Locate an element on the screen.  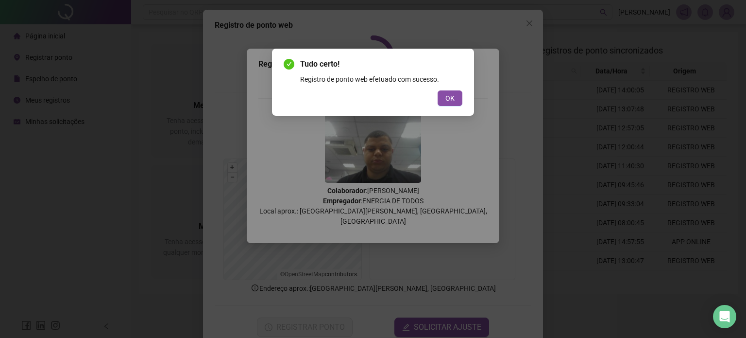
div: Open Intercom Messenger is located at coordinates (725, 316).